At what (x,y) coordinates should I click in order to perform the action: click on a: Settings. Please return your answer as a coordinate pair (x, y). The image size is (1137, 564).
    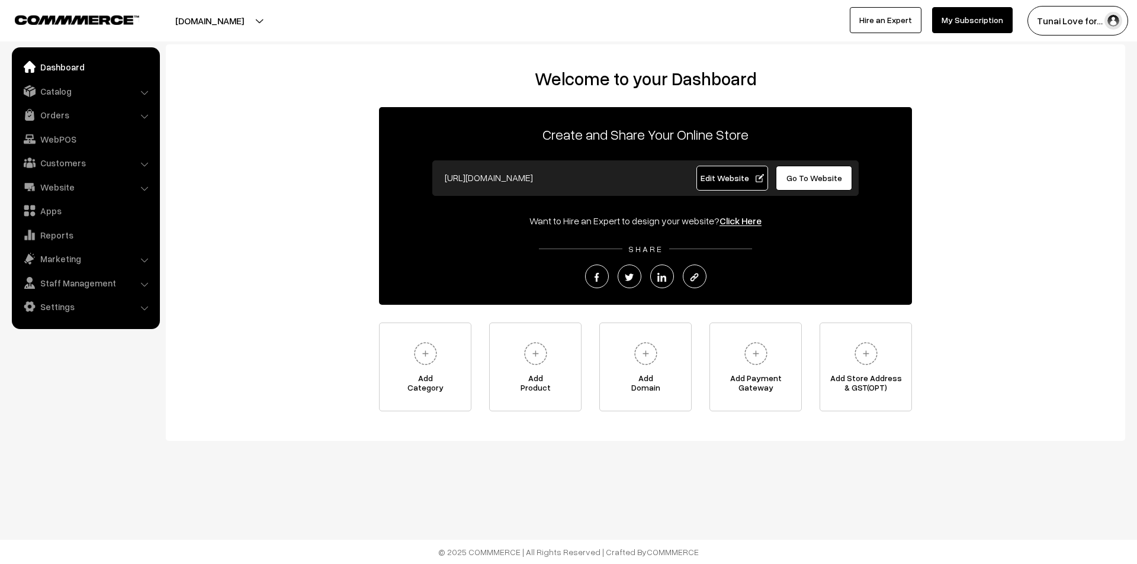
    Looking at the image, I should click on (85, 307).